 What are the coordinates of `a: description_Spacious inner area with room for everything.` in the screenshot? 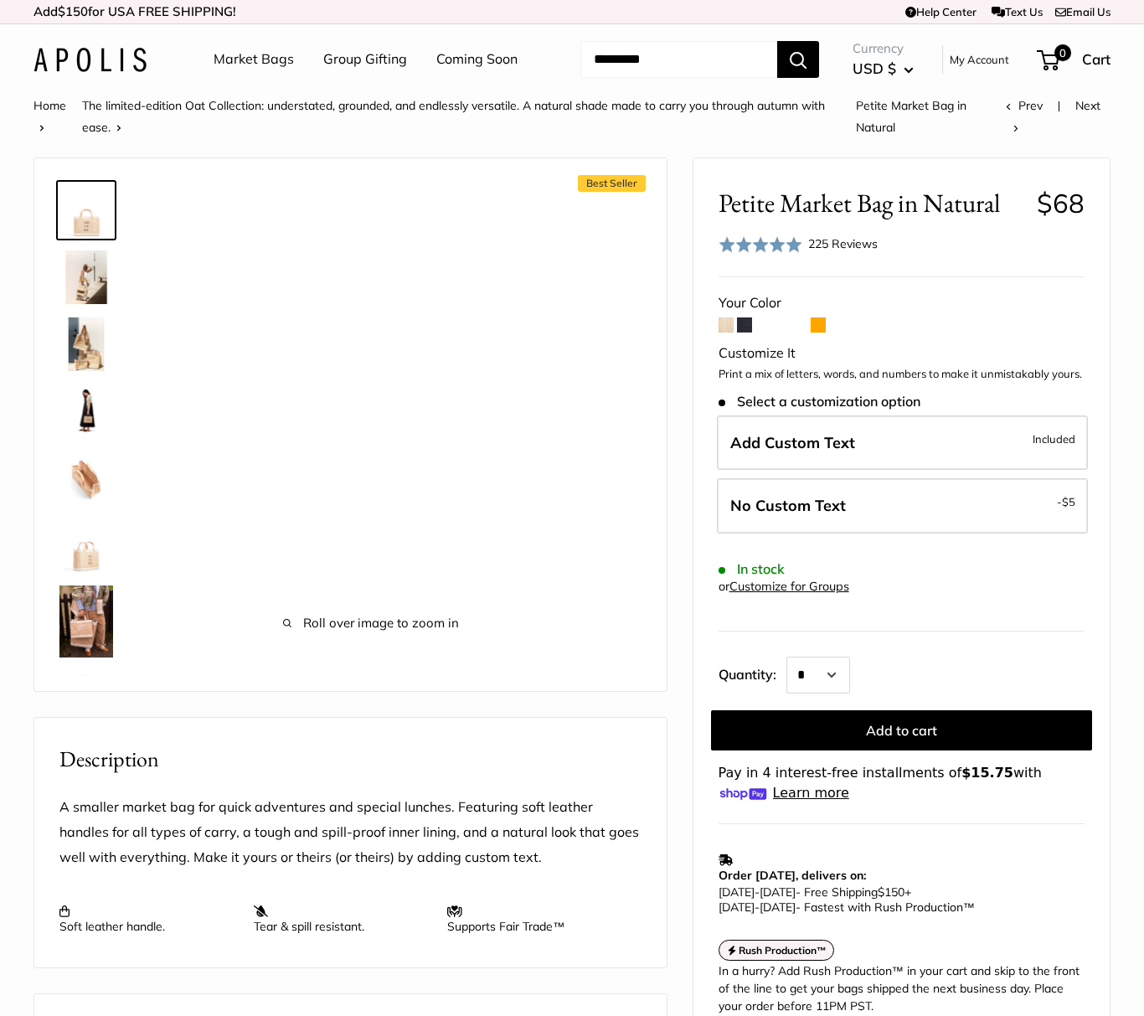 It's located at (86, 478).